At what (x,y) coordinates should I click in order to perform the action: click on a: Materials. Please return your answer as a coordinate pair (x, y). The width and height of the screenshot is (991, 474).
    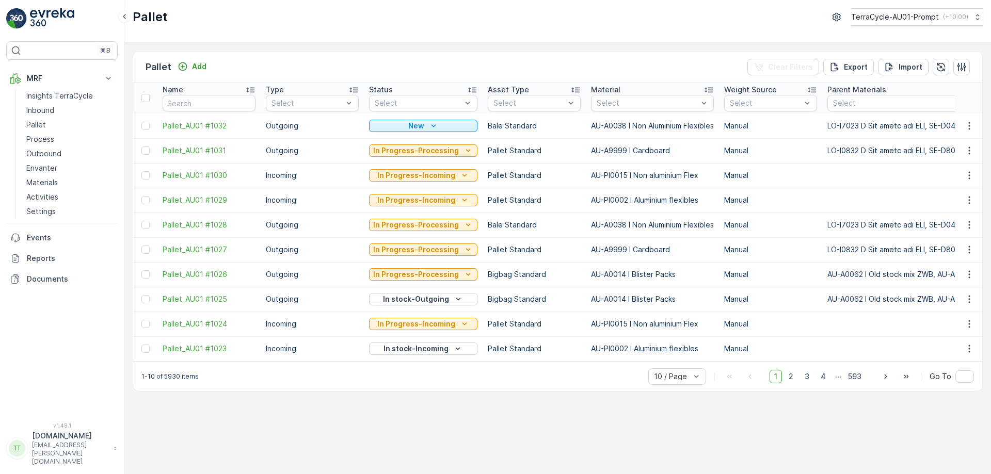
    Looking at the image, I should click on (70, 183).